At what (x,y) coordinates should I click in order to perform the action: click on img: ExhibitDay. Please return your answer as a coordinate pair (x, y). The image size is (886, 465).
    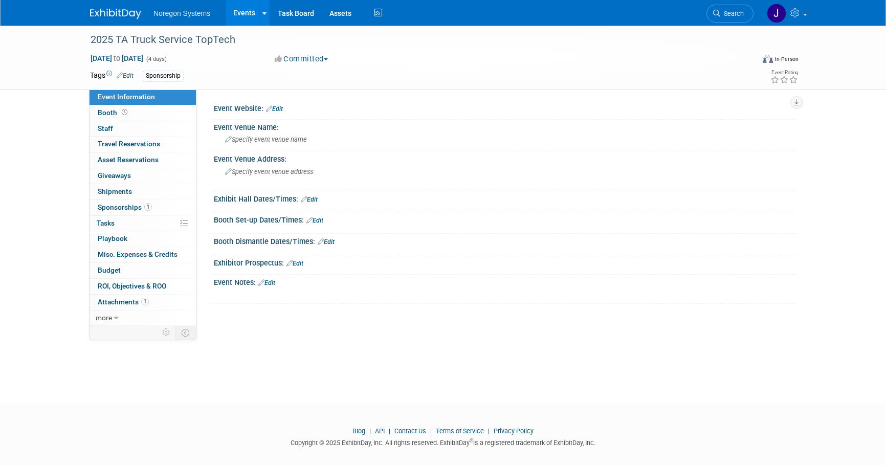
    Looking at the image, I should click on (116, 14).